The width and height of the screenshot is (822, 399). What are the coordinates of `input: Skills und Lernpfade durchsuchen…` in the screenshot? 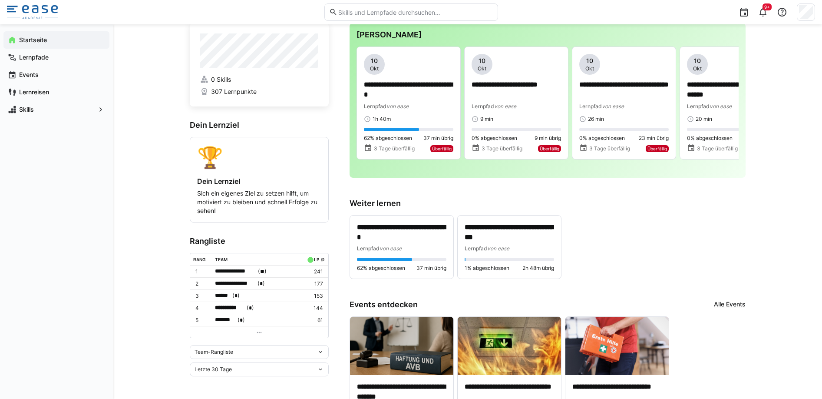 It's located at (415, 12).